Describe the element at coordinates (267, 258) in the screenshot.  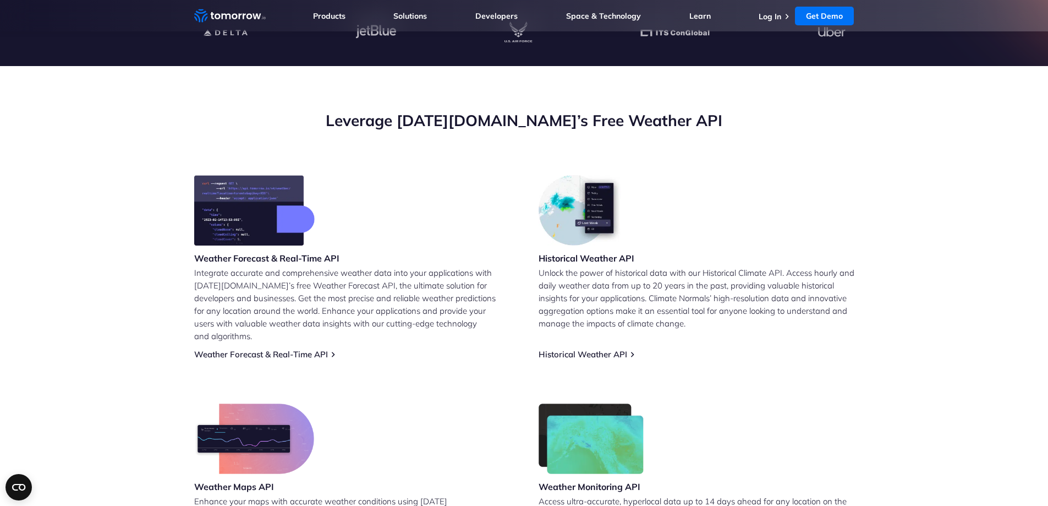
I see `h3: Weather Forecast & Real-Time API` at that location.